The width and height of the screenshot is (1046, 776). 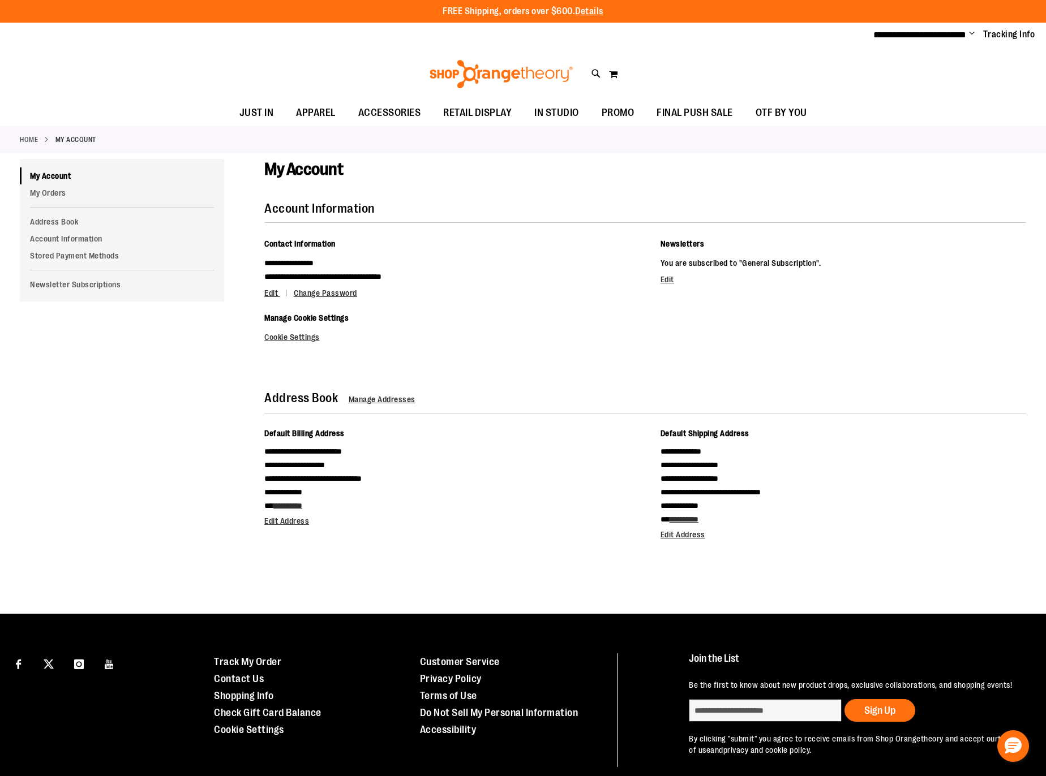 What do you see at coordinates (122, 176) in the screenshot?
I see `a: My Account` at bounding box center [122, 176].